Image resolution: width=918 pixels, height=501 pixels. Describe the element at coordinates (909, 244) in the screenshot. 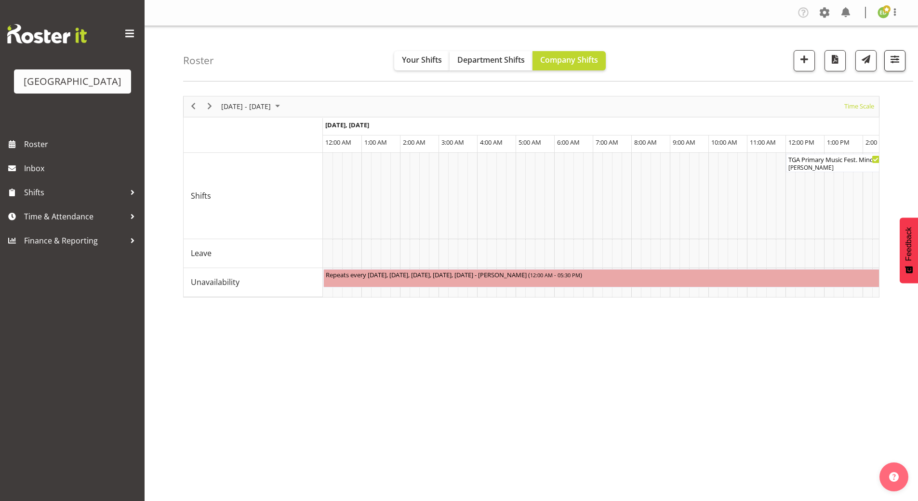

I see `span: Feedback` at that location.